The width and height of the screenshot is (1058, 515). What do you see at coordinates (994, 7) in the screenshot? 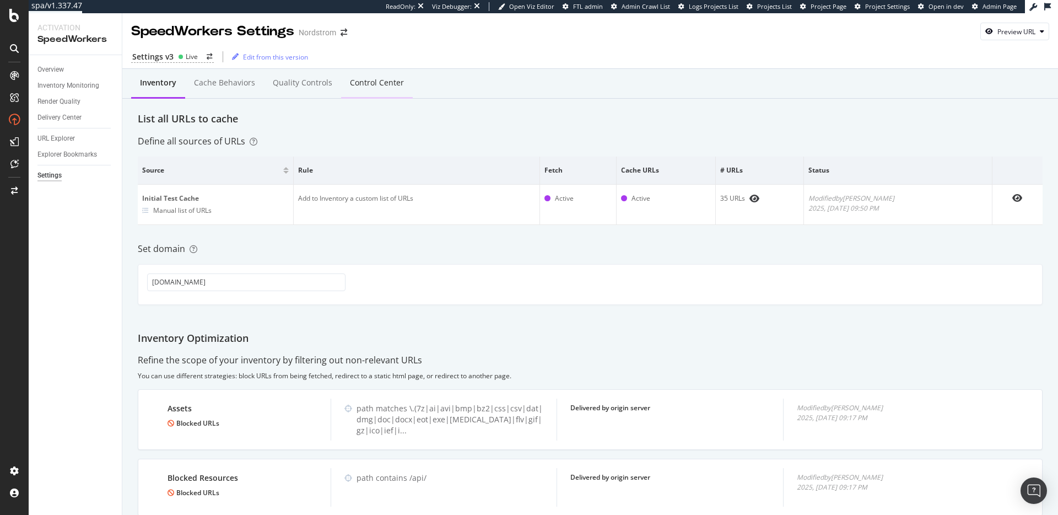
I see `a: Admin Page` at bounding box center [994, 7].